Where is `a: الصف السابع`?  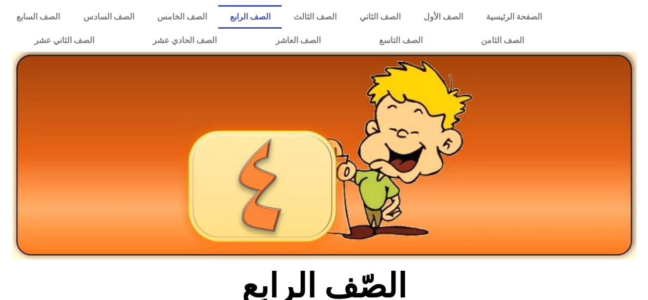 a: الصف السابع is located at coordinates (38, 17).